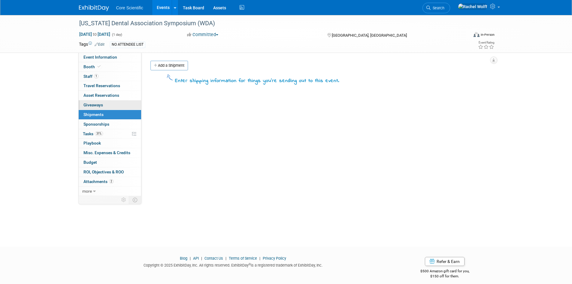 This screenshot has width=572, height=284. I want to click on td: Personalize Event Tab Strip, so click(124, 200).